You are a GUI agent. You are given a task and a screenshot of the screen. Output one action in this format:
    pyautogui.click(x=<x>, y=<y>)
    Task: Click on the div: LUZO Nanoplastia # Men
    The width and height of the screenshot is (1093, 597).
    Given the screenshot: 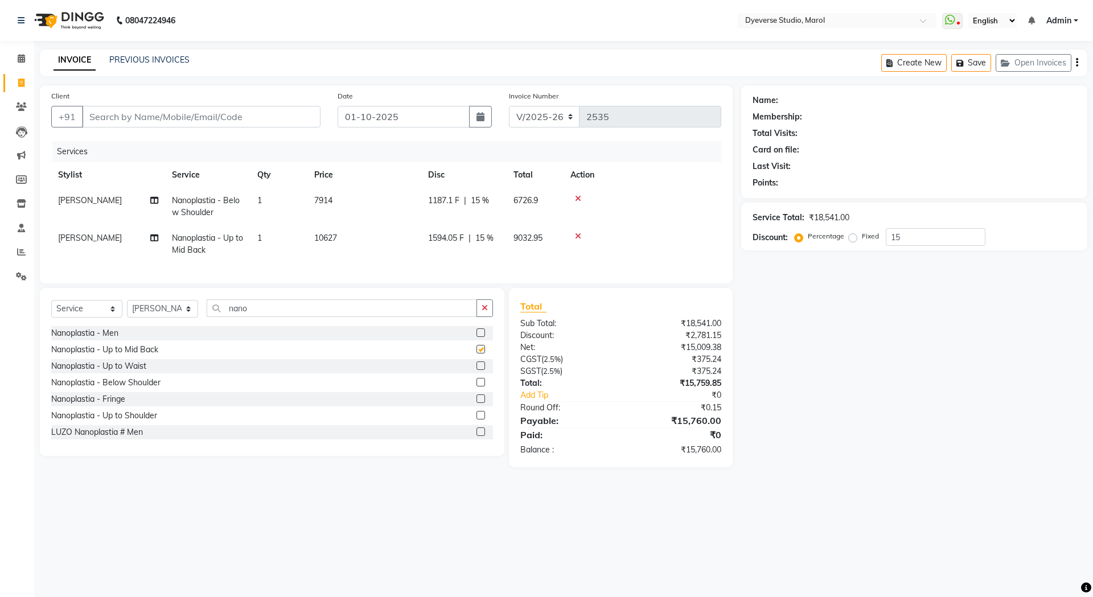 What is the action you would take?
    pyautogui.click(x=97, y=432)
    